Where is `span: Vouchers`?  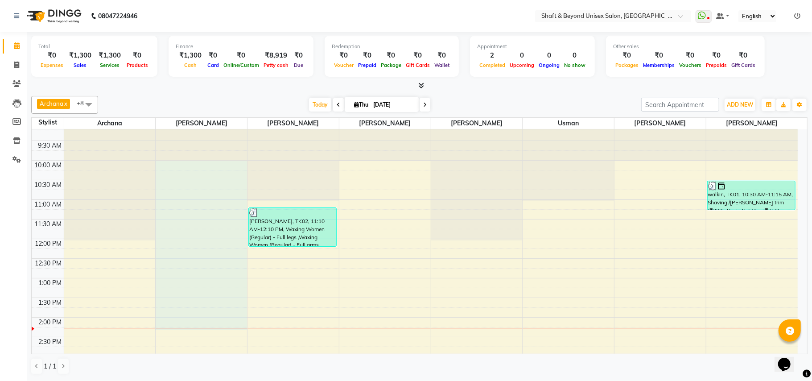 span: Vouchers is located at coordinates (690, 65).